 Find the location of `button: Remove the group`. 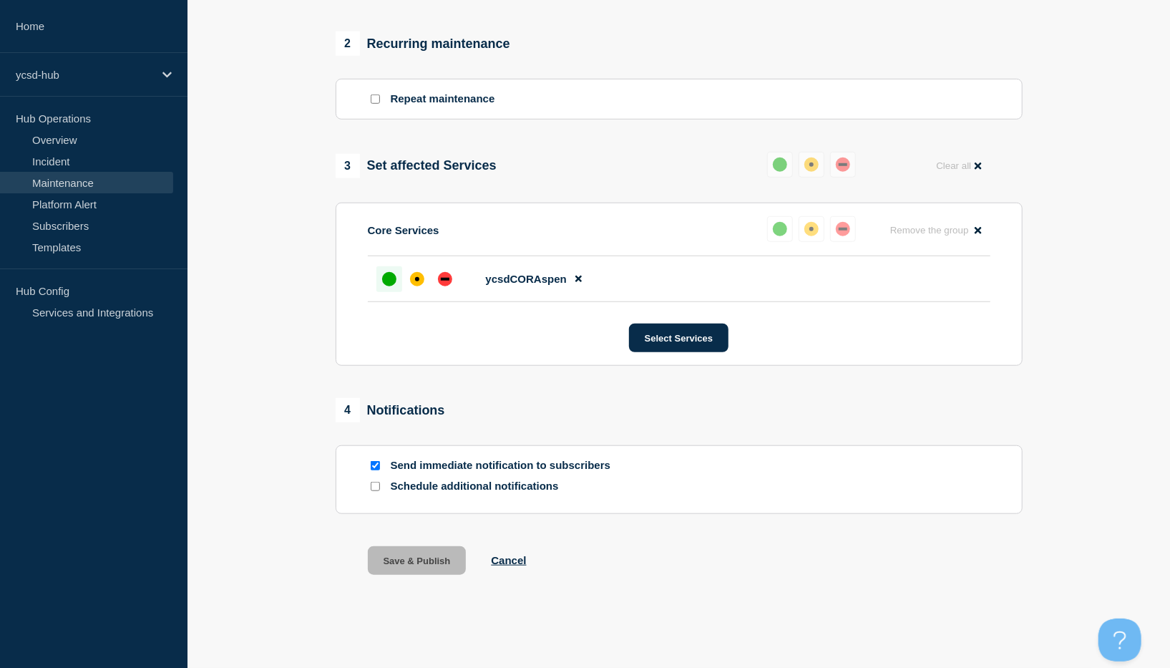

button: Remove the group is located at coordinates (936, 230).